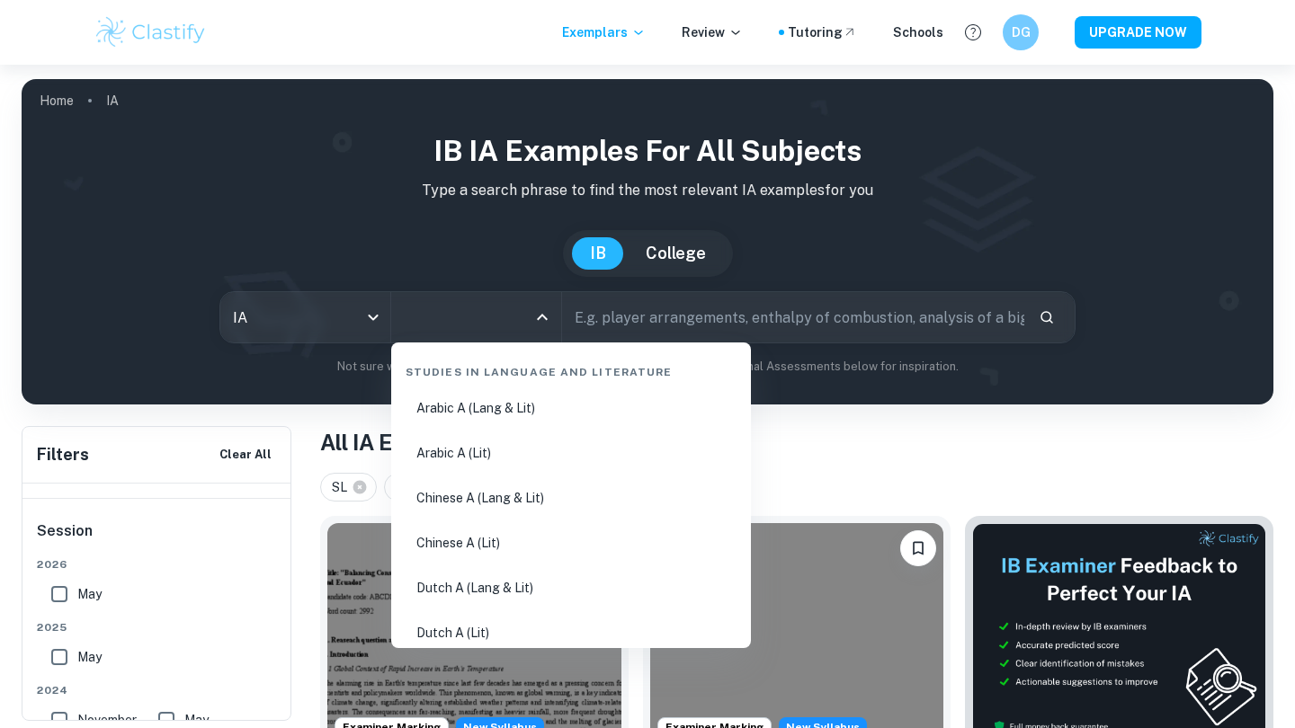  Describe the element at coordinates (1021, 32) in the screenshot. I see `h6: DG` at that location.